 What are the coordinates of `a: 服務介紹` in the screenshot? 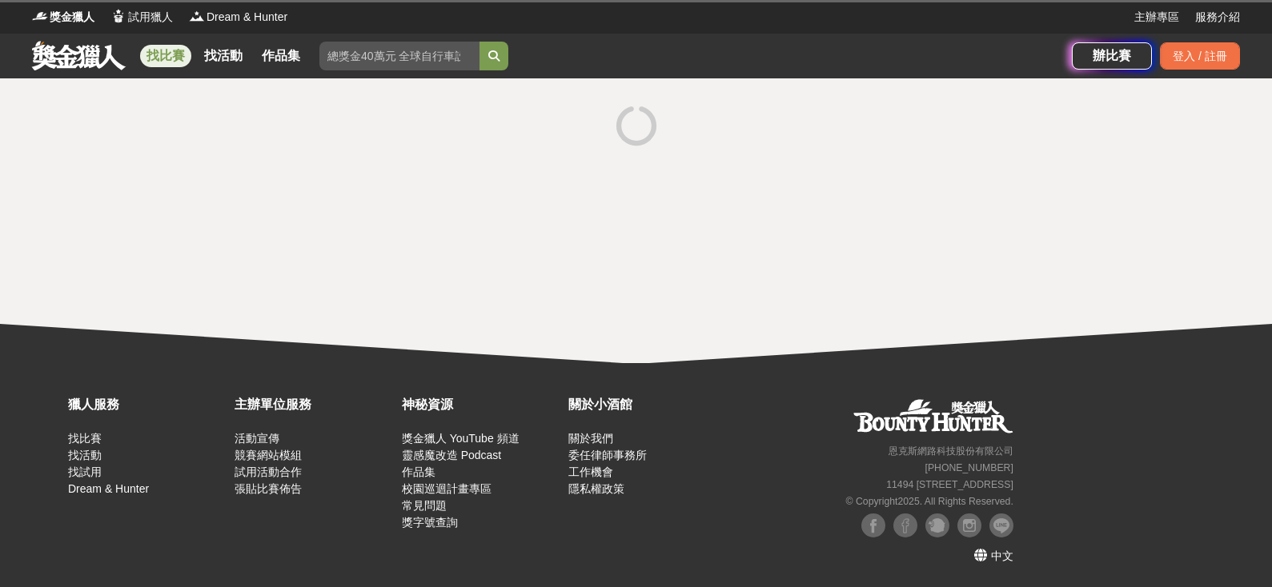 It's located at (1217, 17).